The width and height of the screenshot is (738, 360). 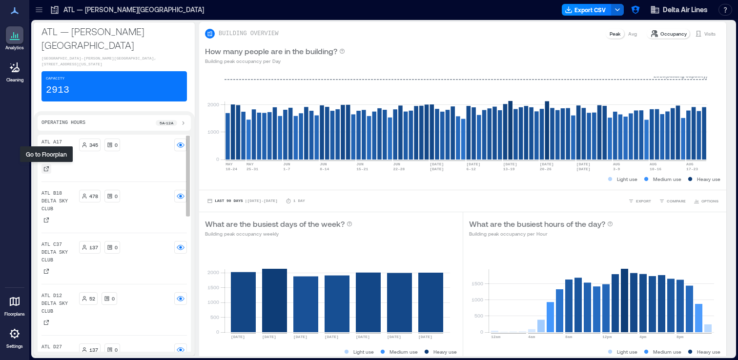 I want to click on button: OPTIONS, so click(x=706, y=201).